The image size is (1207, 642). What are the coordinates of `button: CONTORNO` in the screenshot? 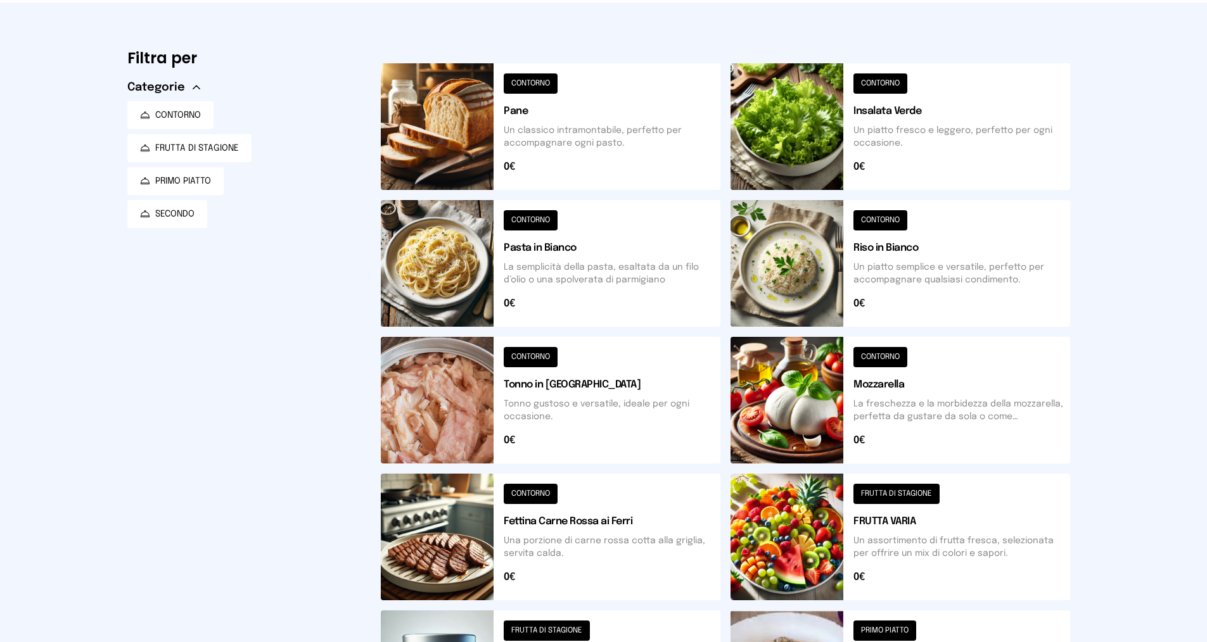 It's located at (170, 115).